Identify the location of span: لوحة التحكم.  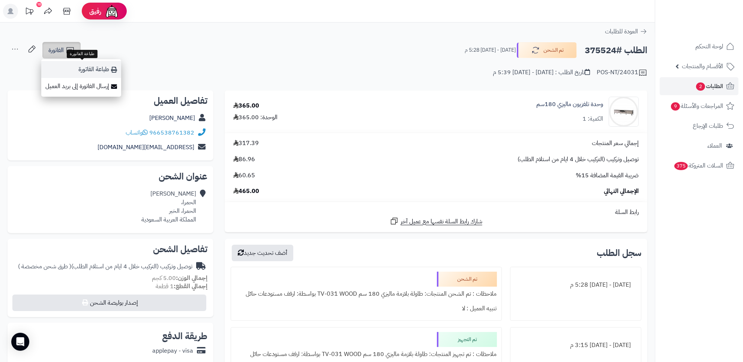
(709, 47).